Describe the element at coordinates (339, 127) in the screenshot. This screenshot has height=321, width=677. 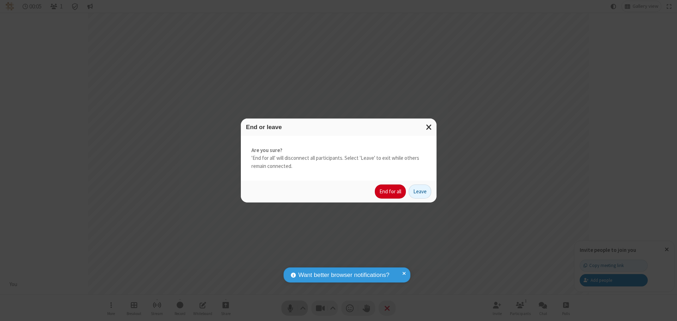
I see `h3: End or leave` at that location.